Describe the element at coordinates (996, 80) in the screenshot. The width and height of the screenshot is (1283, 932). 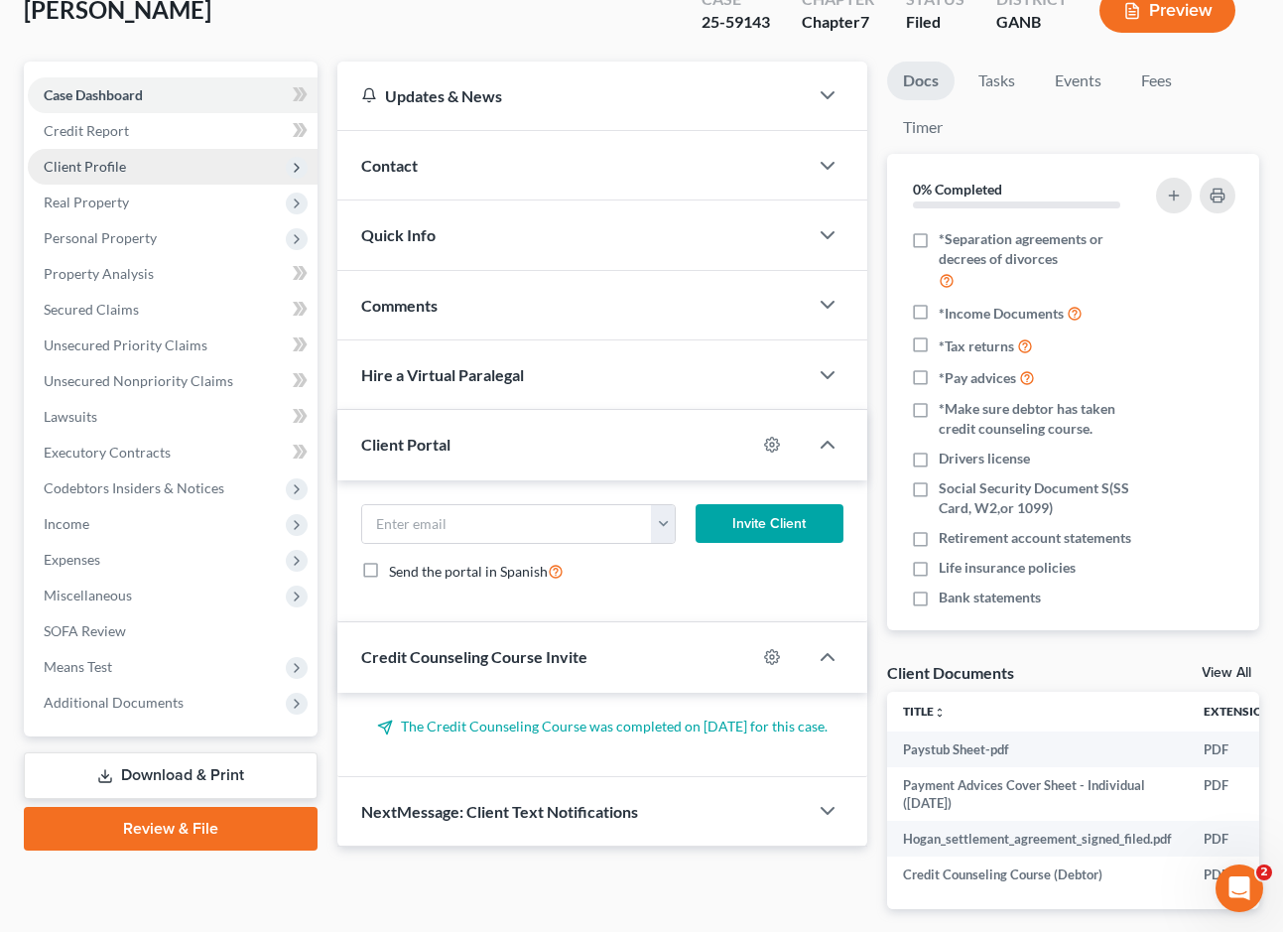
I see `a: Tasks` at that location.